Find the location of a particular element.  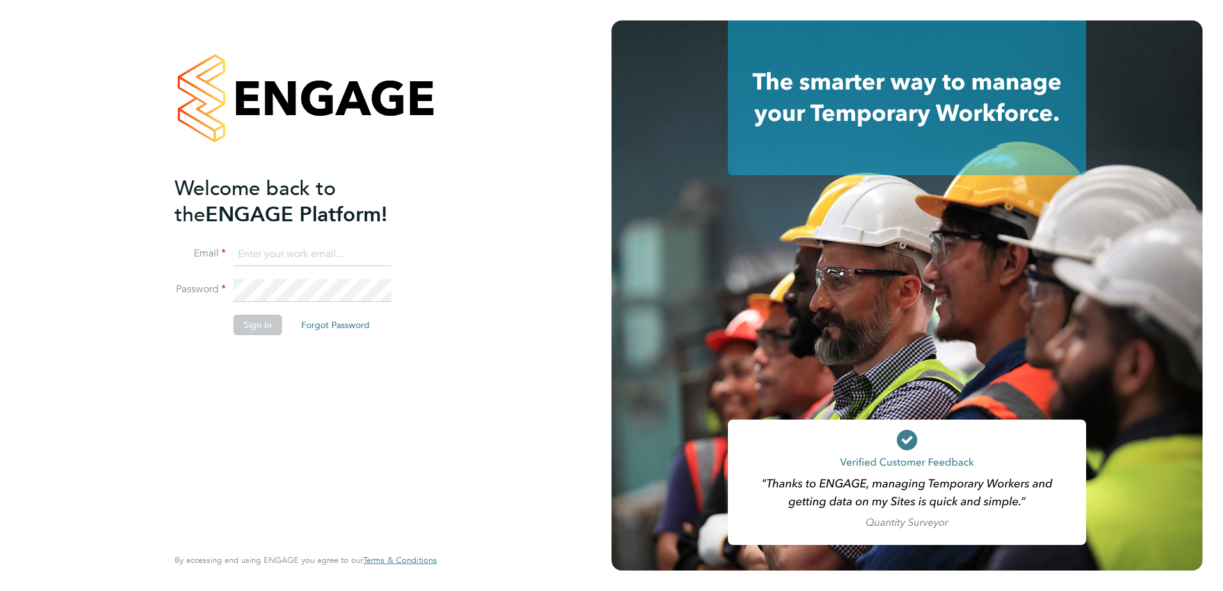

span: Welcome back to the is located at coordinates (255, 201).